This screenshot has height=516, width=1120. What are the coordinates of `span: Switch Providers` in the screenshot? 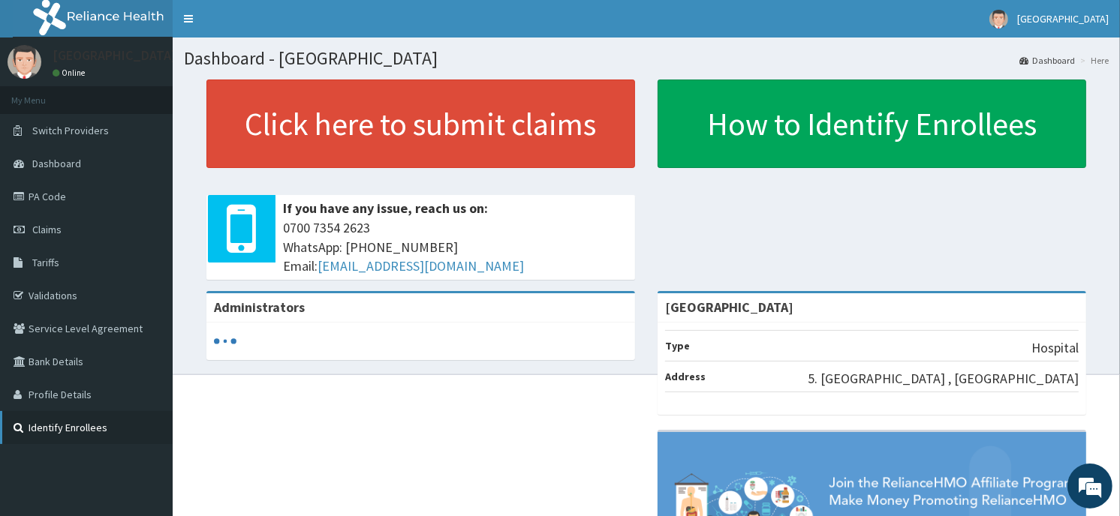 It's located at (71, 131).